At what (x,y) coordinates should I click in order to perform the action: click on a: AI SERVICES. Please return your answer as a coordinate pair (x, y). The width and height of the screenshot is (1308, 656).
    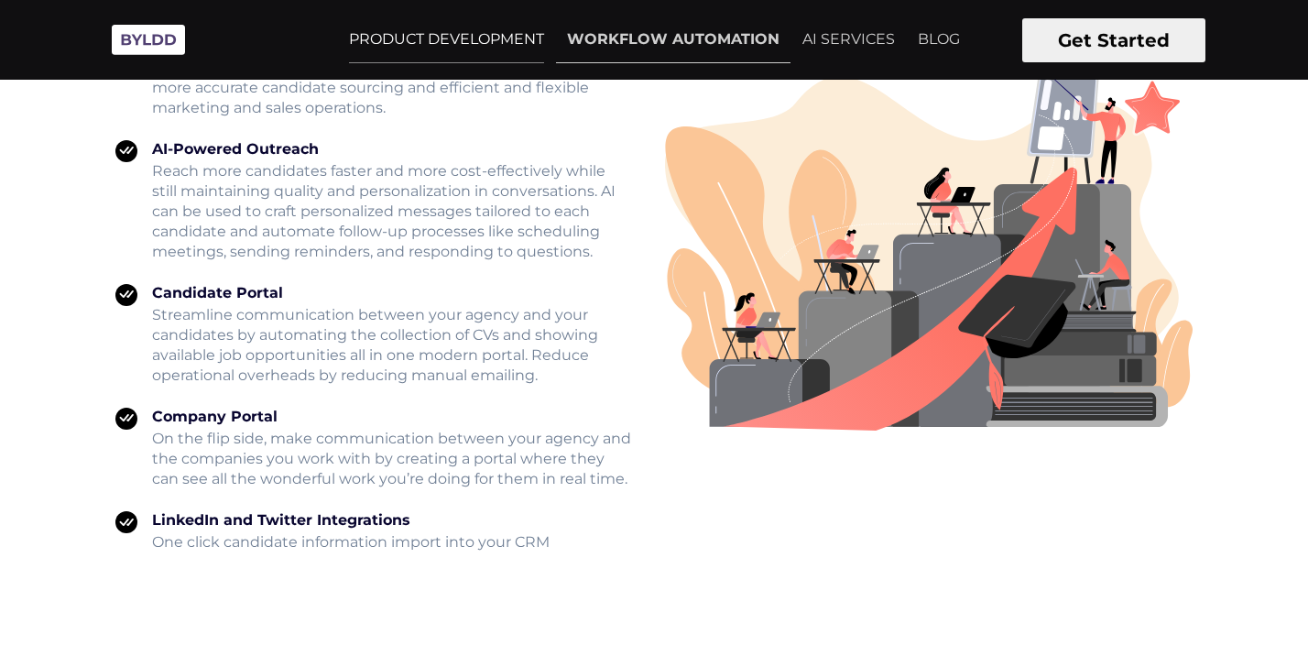
    Looking at the image, I should click on (848, 39).